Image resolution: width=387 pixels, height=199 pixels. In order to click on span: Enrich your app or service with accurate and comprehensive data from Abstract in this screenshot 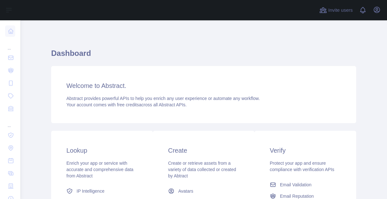, I will do `click(100, 170)`.